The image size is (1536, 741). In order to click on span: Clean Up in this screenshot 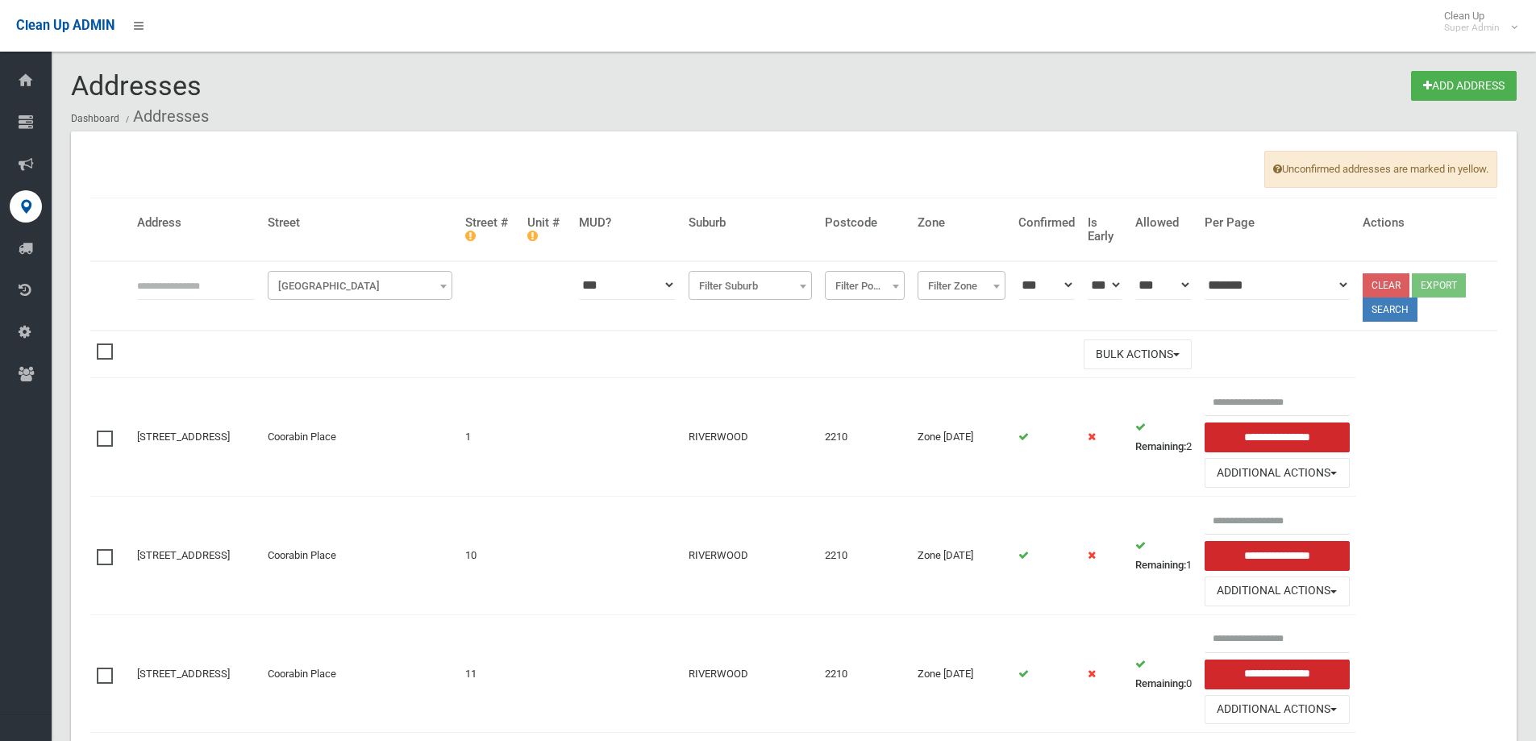, I will do `click(1476, 22)`.